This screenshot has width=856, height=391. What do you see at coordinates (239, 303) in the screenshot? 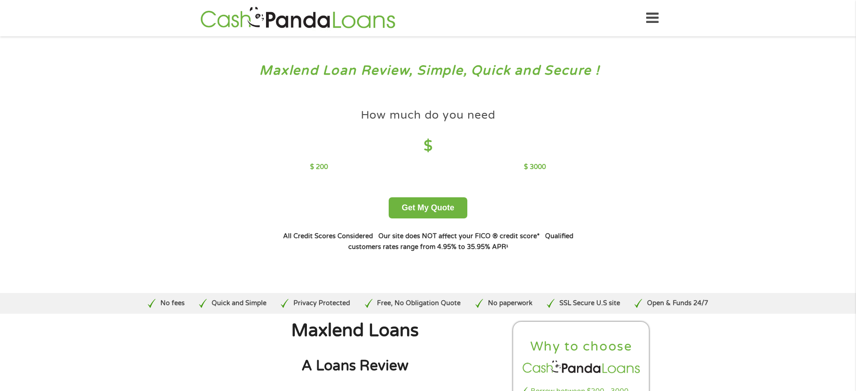
I see `p: Quick and Simple` at bounding box center [239, 303].